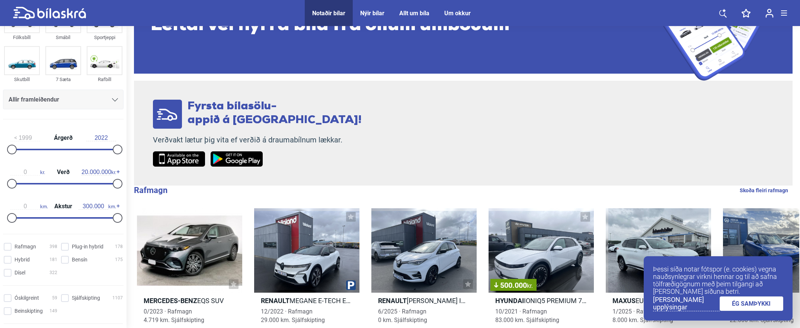 This screenshot has height=328, width=800. I want to click on div: Sportjeppi, so click(105, 37).